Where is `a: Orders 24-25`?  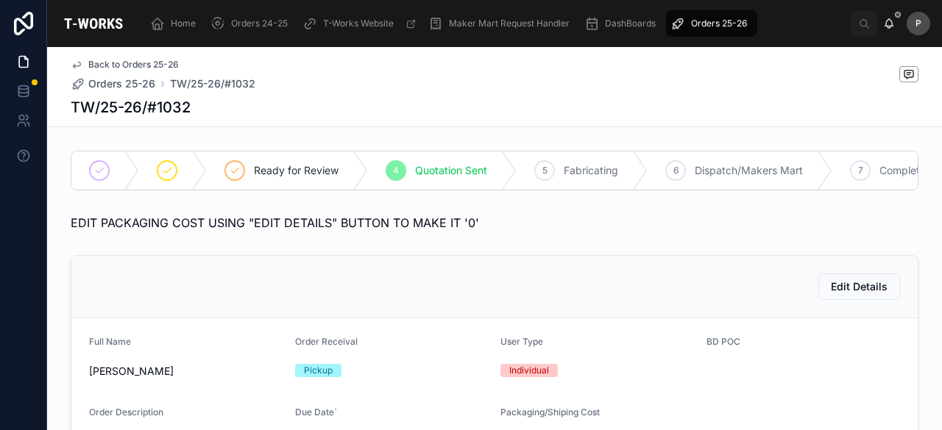 a: Orders 24-25 is located at coordinates (252, 24).